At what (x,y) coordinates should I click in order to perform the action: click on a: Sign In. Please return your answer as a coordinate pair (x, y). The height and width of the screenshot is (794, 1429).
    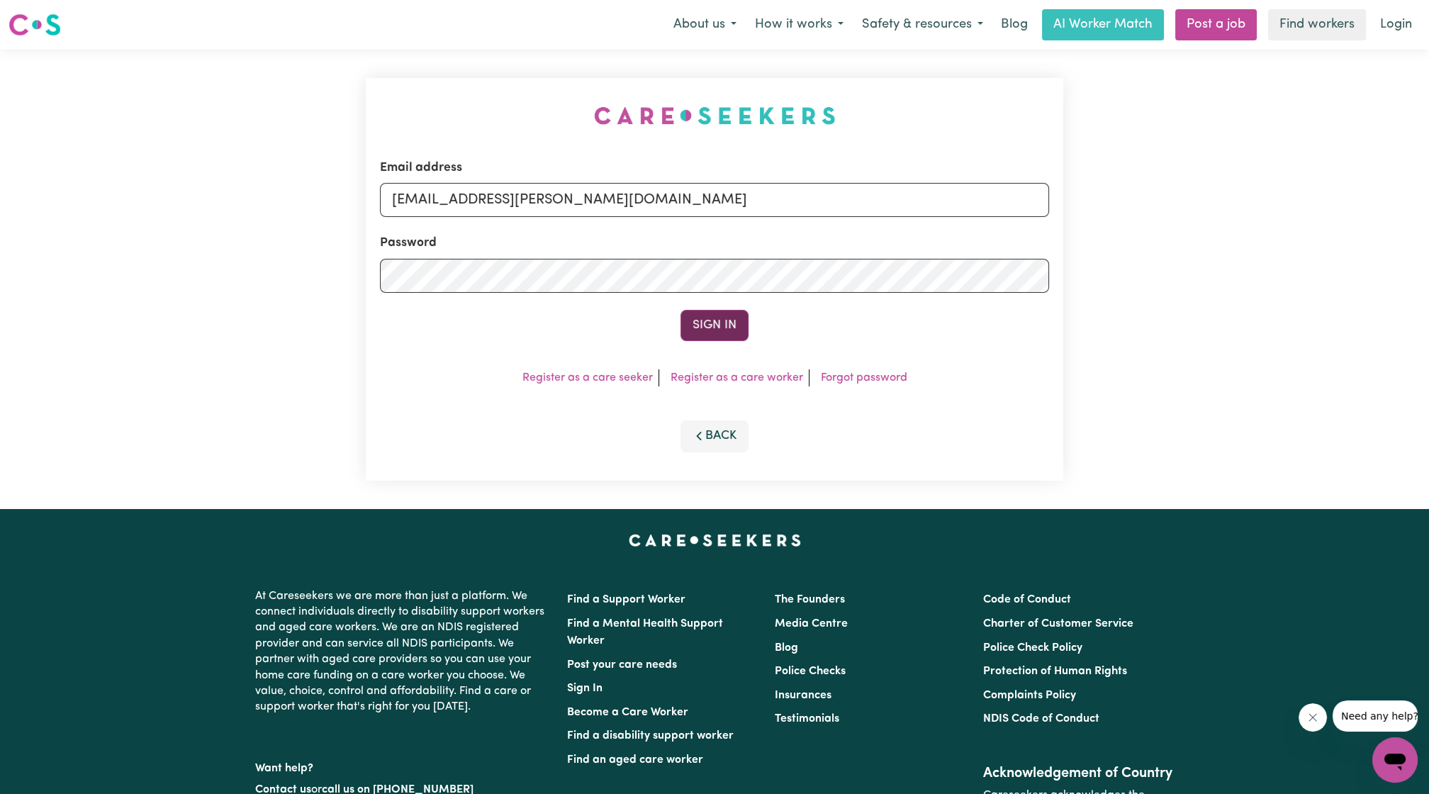
    Looking at the image, I should click on (585, 688).